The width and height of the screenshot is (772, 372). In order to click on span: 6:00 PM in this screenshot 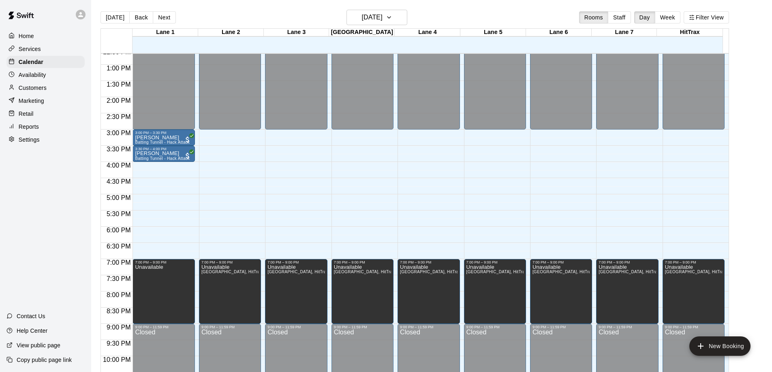, I will do `click(119, 230)`.